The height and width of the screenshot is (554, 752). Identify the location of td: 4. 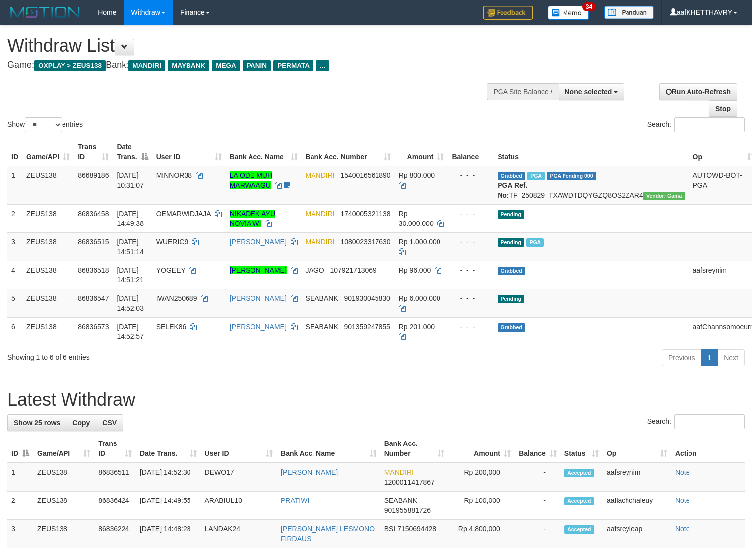
(15, 275).